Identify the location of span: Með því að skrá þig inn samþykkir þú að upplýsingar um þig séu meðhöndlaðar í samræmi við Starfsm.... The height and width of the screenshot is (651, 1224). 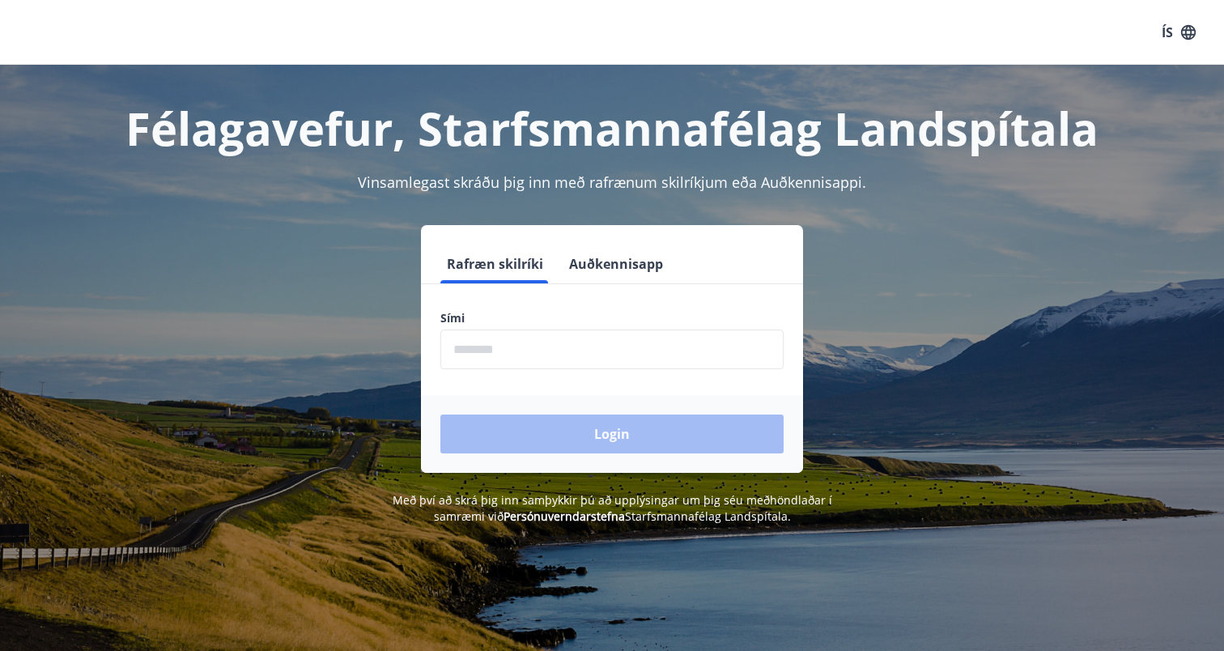
(612, 508).